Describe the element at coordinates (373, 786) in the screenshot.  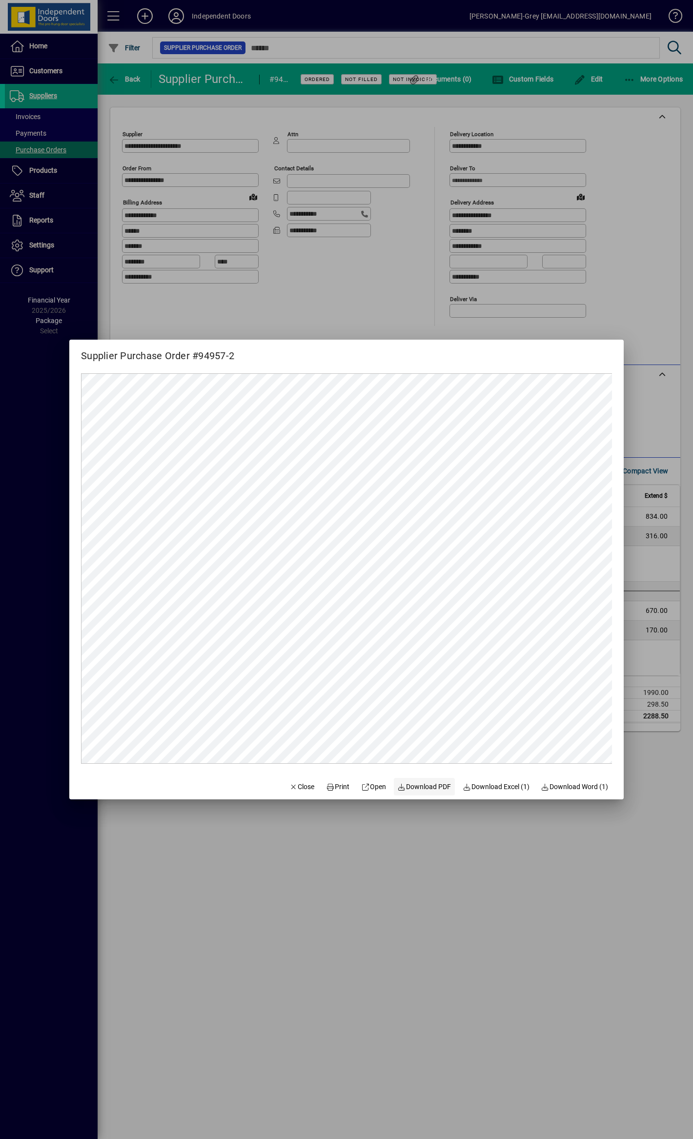
I see `a: Open` at that location.